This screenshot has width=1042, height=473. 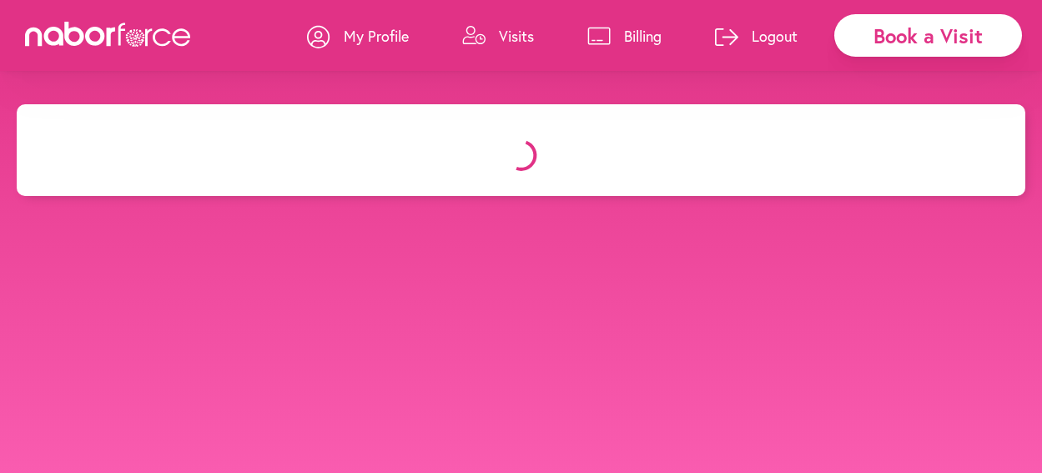 What do you see at coordinates (774, 36) in the screenshot?
I see `p: Logout` at bounding box center [774, 36].